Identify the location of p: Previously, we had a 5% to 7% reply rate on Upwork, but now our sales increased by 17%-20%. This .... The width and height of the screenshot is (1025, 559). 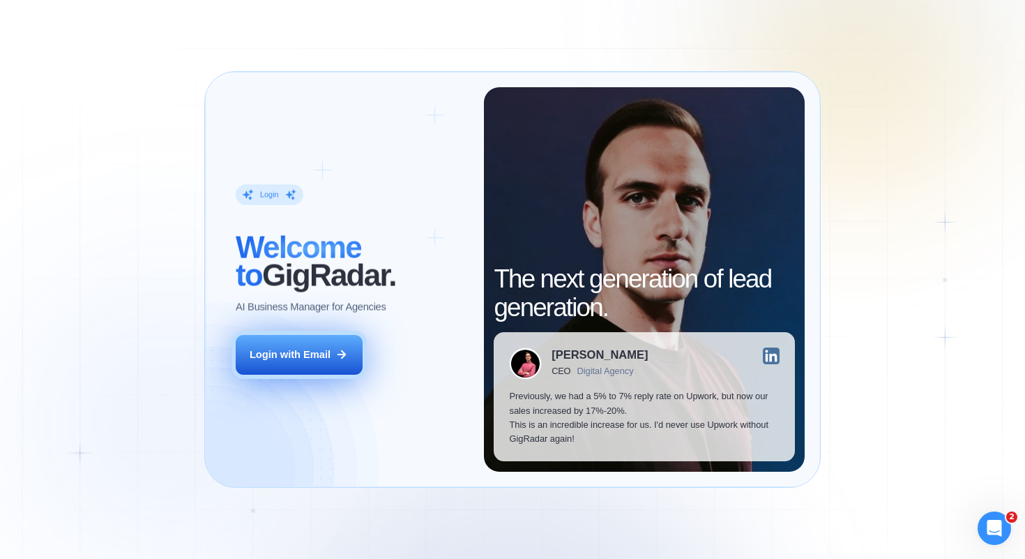
(644, 417).